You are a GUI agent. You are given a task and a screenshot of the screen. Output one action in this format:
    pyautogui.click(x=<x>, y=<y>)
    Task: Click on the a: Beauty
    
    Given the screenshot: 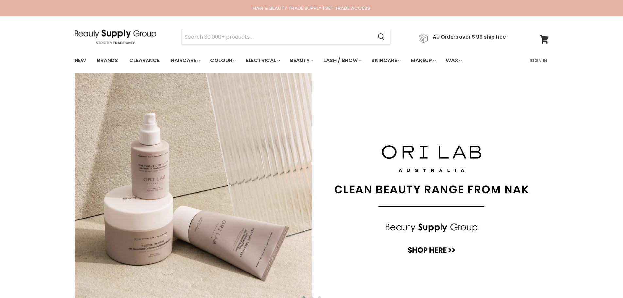 What is the action you would take?
    pyautogui.click(x=301, y=60)
    